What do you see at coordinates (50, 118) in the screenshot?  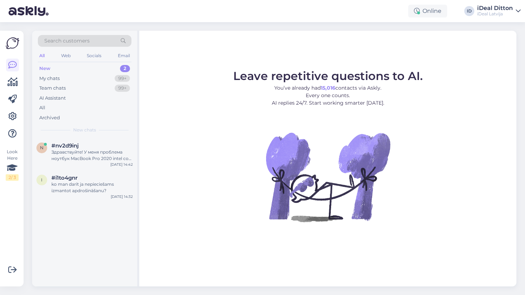 I see `div: Archived` at bounding box center [50, 118].